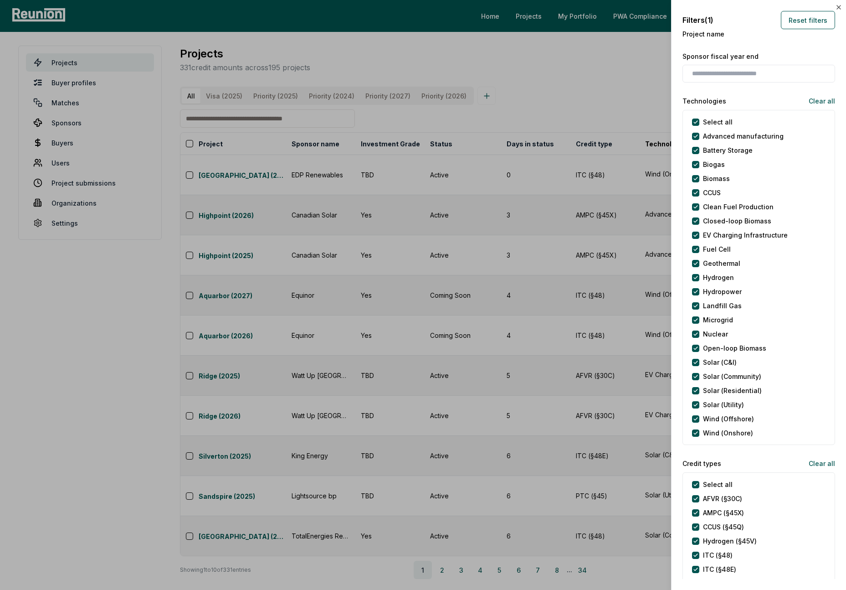  I want to click on label: Solar (C&I), so click(720, 362).